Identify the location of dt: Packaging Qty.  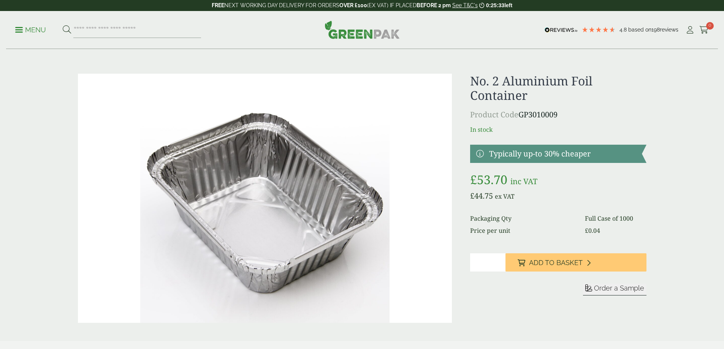
(523, 219).